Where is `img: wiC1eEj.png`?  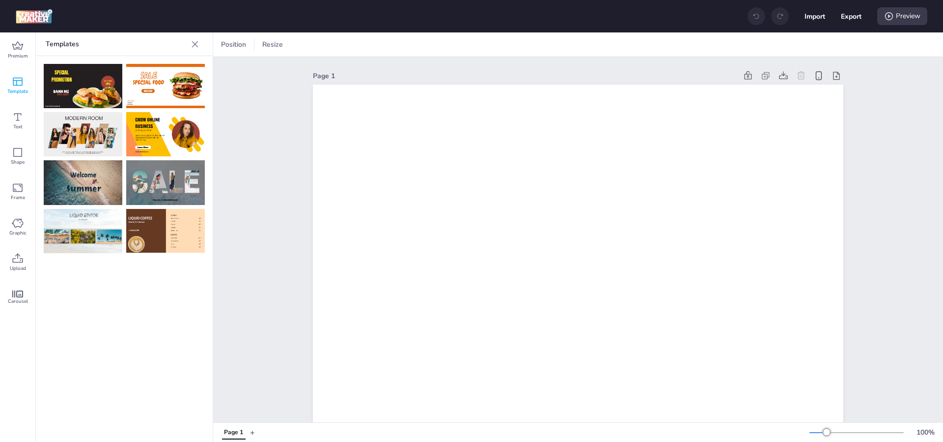
img: wiC1eEj.png is located at coordinates (83, 182).